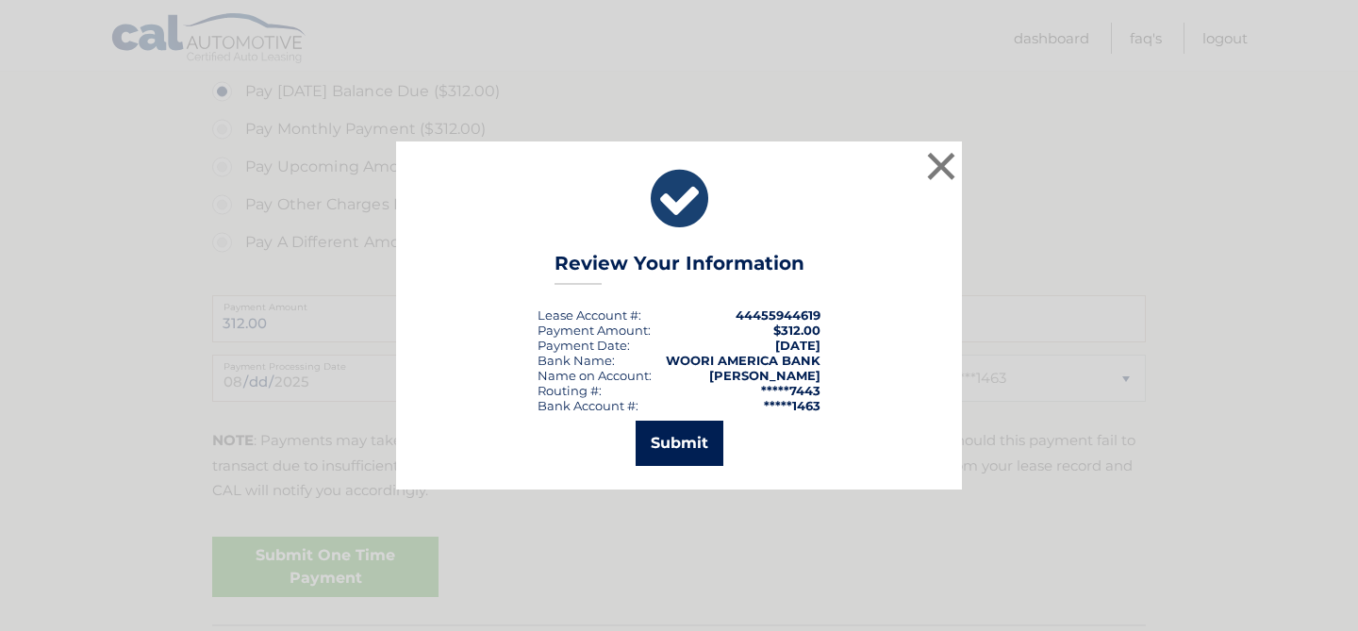 This screenshot has height=631, width=1358. Describe the element at coordinates (589, 315) in the screenshot. I see `div: Lease Account #:` at that location.